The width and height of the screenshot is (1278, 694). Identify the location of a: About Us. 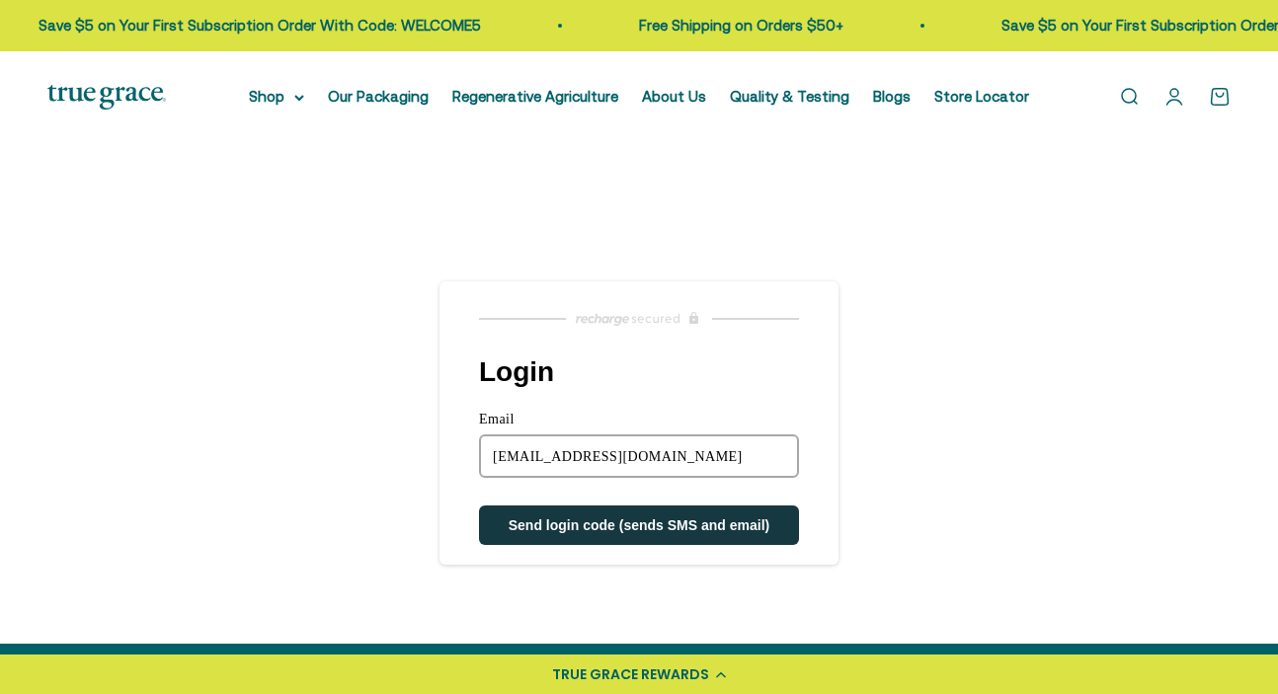
(674, 96).